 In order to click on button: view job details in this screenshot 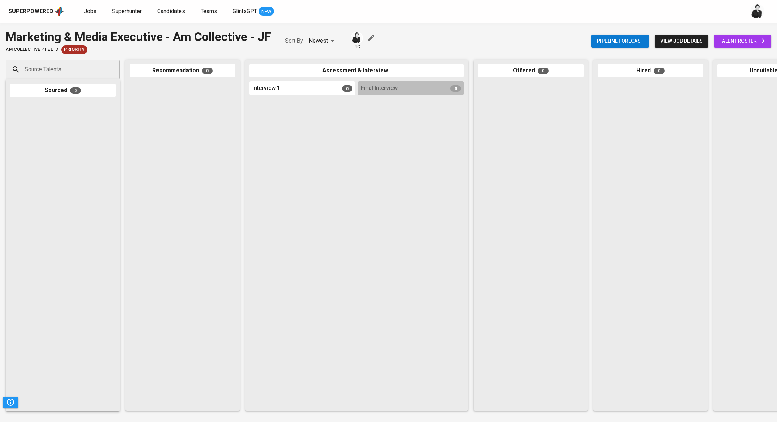, I will do `click(682, 41)`.